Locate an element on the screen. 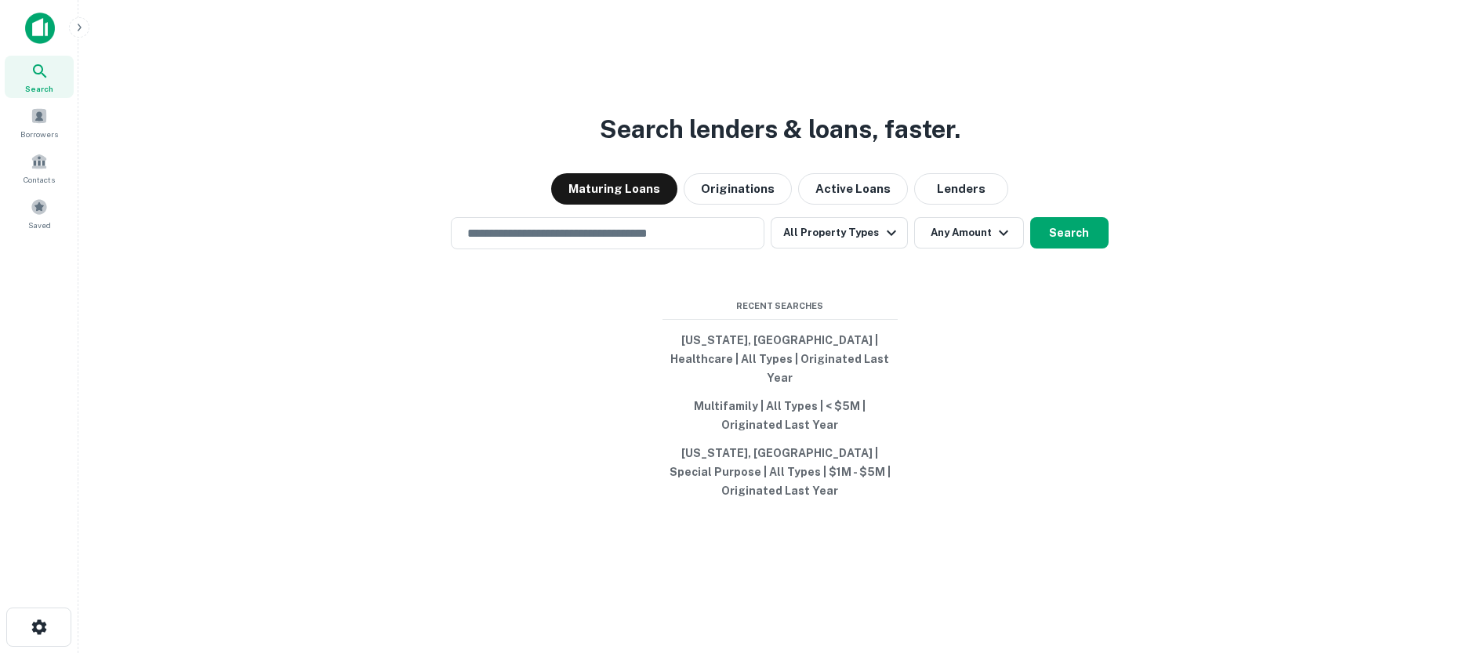 This screenshot has height=653, width=1481. button: Any Amount is located at coordinates (969, 233).